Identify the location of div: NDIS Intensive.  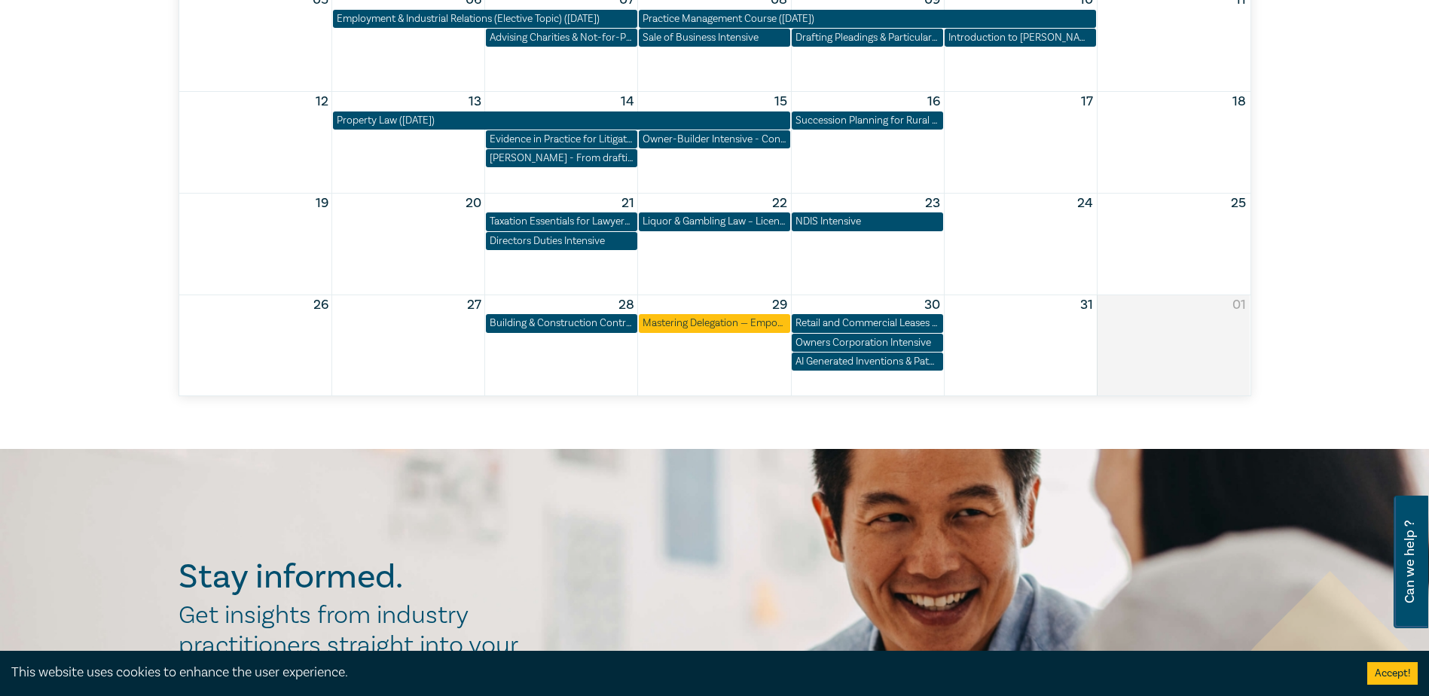
(867, 221).